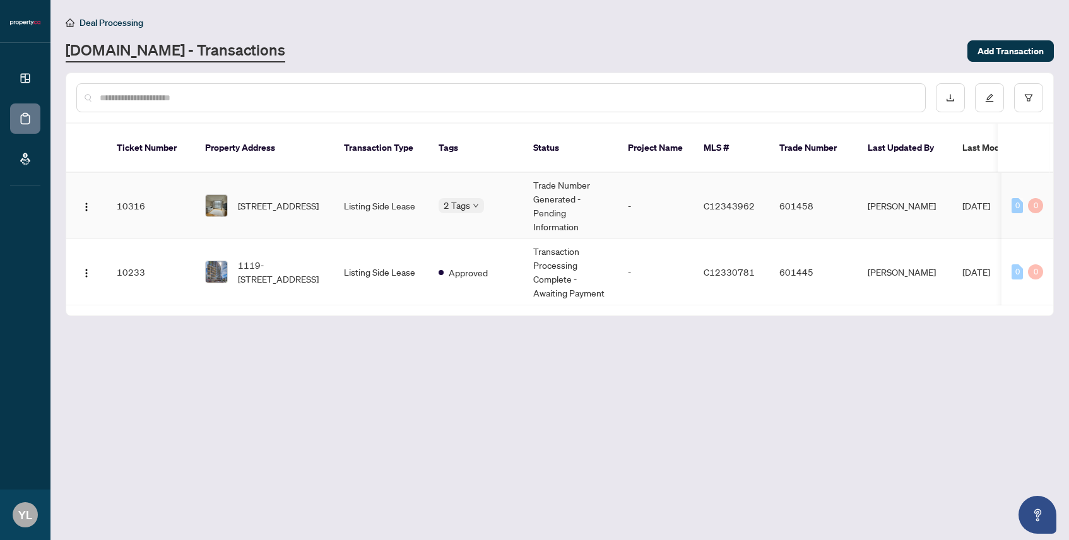 The height and width of the screenshot is (540, 1069). Describe the element at coordinates (1001, 148) in the screenshot. I see `span: Last Modified Date` at that location.